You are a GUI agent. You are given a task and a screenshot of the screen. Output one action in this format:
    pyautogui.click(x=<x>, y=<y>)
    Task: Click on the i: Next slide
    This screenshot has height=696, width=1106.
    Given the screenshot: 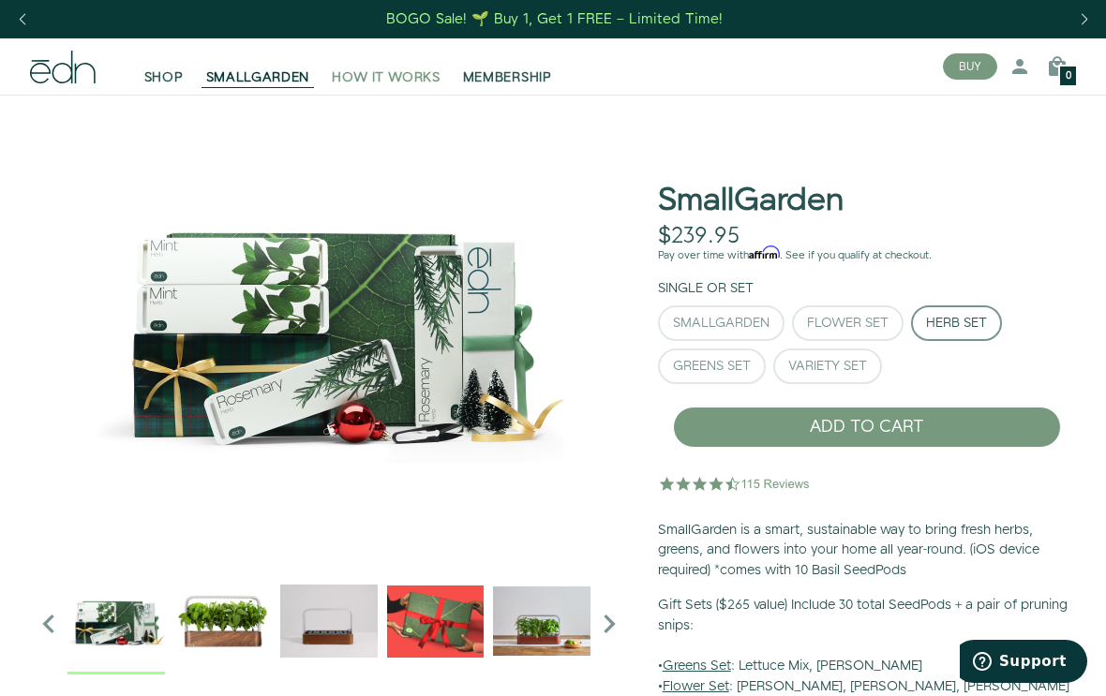 What is the action you would take?
    pyautogui.click(x=609, y=624)
    